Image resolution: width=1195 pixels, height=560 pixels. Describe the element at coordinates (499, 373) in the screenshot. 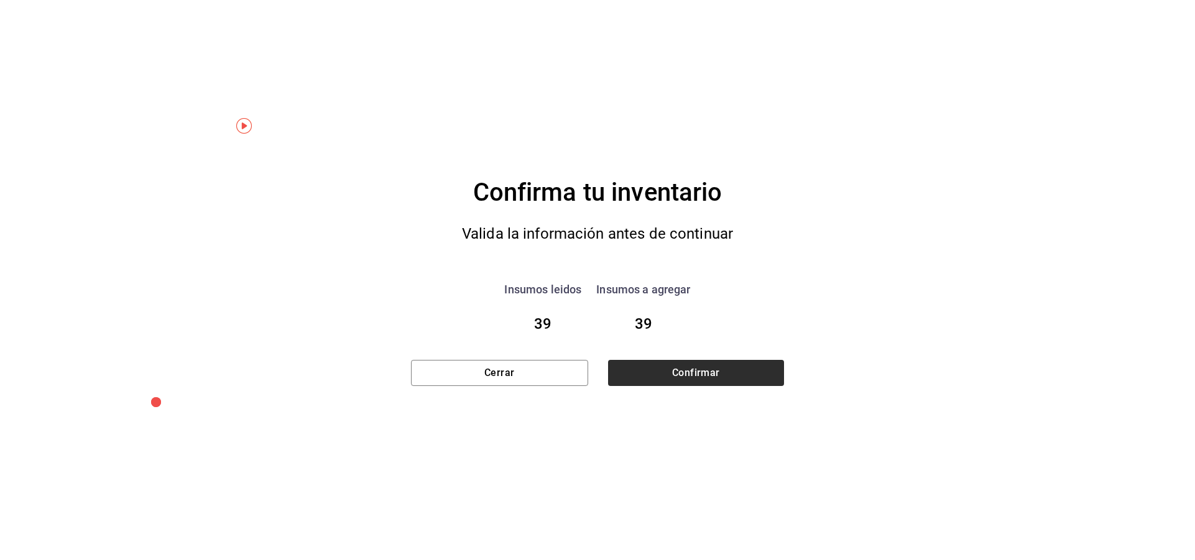

I see `button: Cerrar` at that location.